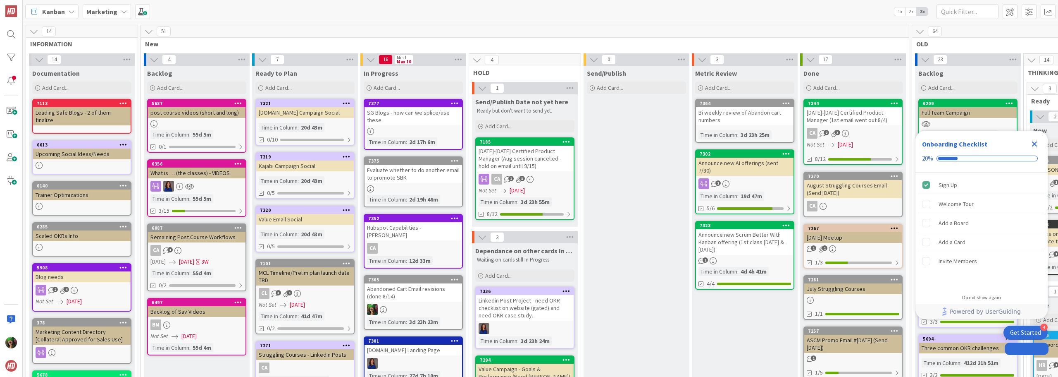  Describe the element at coordinates (853, 285) in the screenshot. I see `div: 7281July Struggling Courses` at that location.